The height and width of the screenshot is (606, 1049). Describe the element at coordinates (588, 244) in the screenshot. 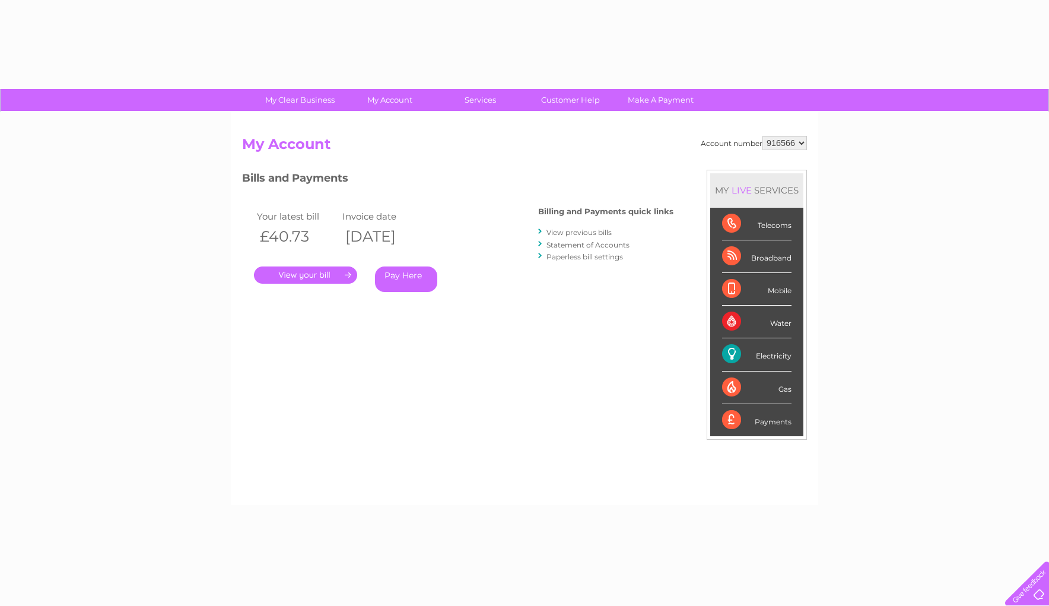

I see `a: Statement of Accounts` at that location.